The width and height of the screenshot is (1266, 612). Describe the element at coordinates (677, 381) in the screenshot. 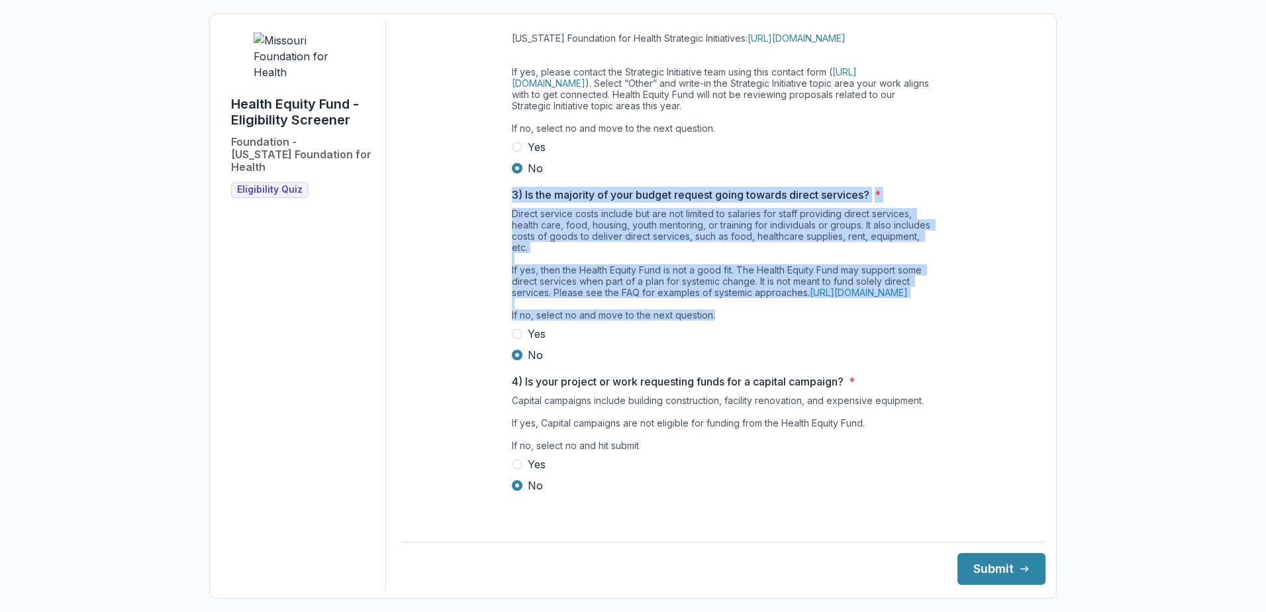

I see `p: 4) Is your project or work requesting funds for a capital campaign?` at that location.